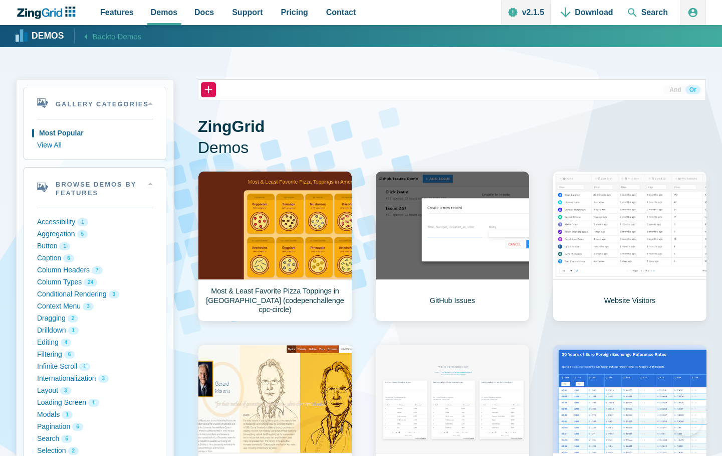  What do you see at coordinates (95, 234) in the screenshot?
I see `button: Aggregation 5` at bounding box center [95, 234].